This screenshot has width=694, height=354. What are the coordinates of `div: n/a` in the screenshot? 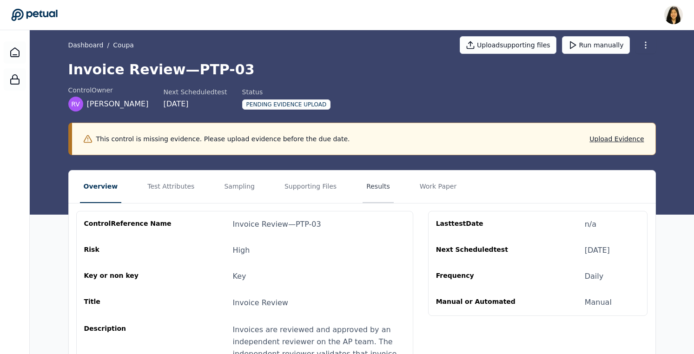 It's located at (590, 225).